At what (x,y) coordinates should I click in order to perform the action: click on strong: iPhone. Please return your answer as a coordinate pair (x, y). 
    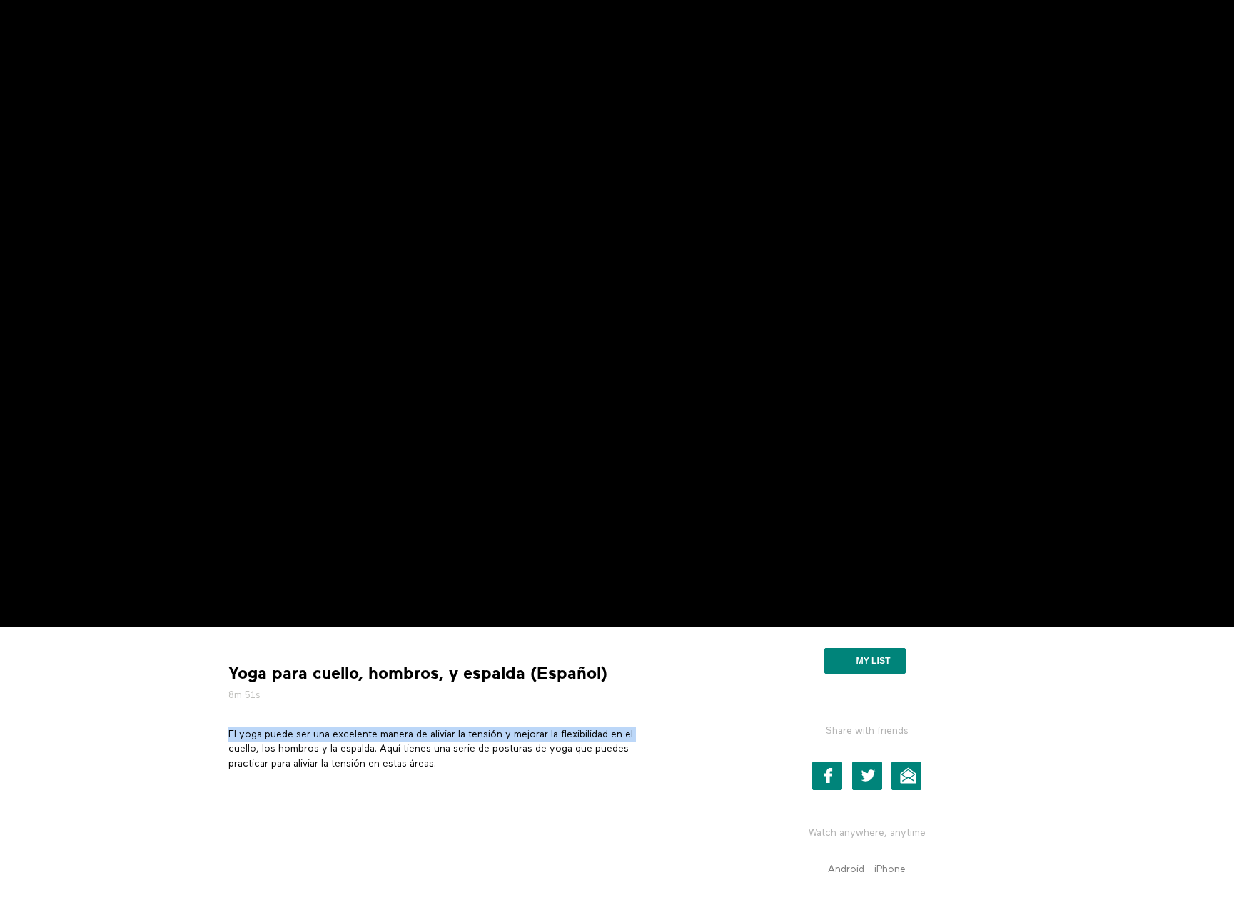
    Looking at the image, I should click on (890, 869).